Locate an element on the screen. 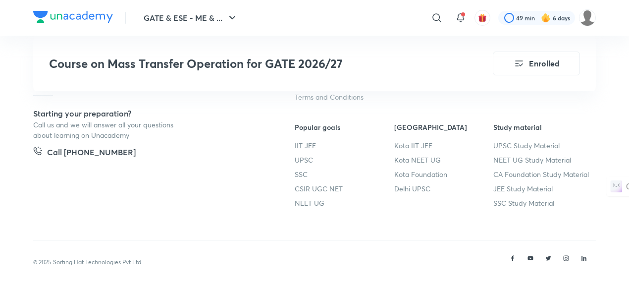 This screenshot has width=629, height=290. p: Call us and we will answer all your questions about learning on Unacademy is located at coordinates (108, 130).